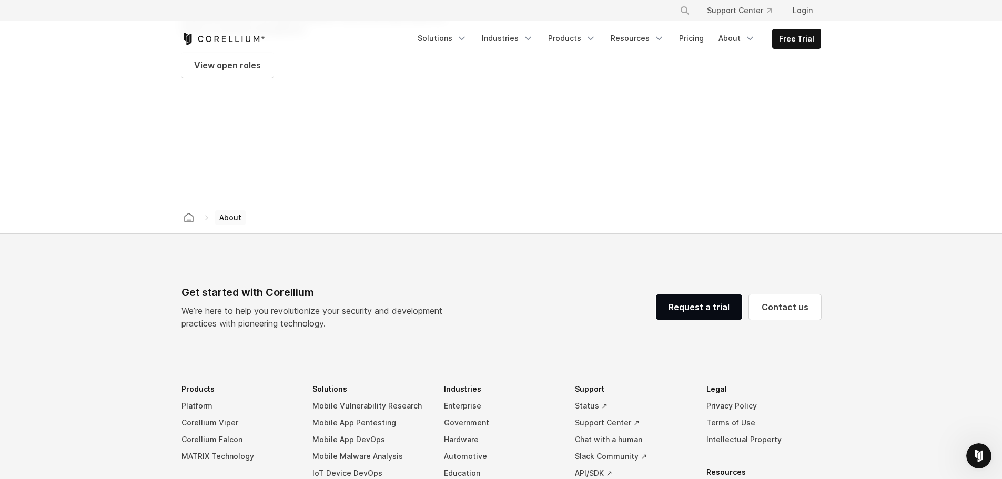 This screenshot has height=479, width=1002. I want to click on a: Mobile Malware Analysis, so click(370, 456).